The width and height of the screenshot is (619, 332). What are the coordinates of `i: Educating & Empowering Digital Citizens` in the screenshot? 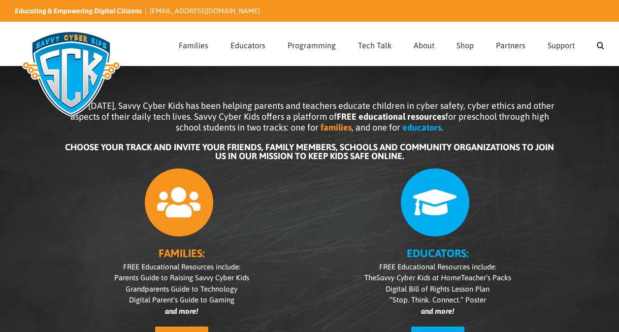 It's located at (78, 11).